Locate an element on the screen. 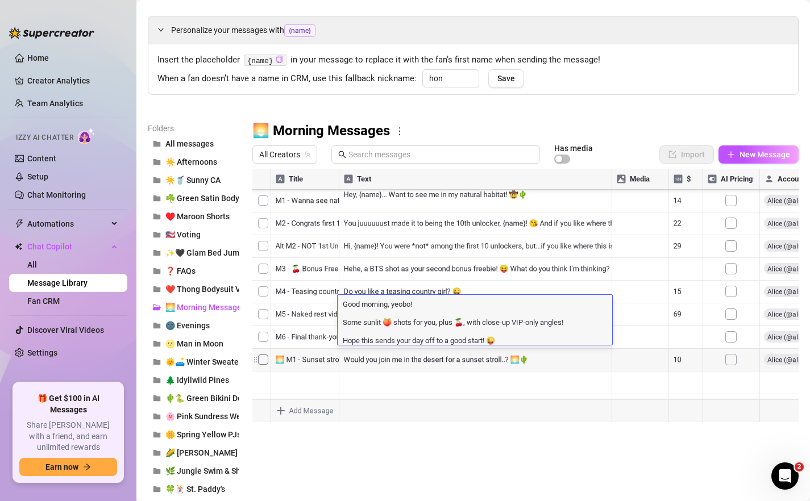  span: 🎁 Get $100 in AI Messages is located at coordinates (68, 404).